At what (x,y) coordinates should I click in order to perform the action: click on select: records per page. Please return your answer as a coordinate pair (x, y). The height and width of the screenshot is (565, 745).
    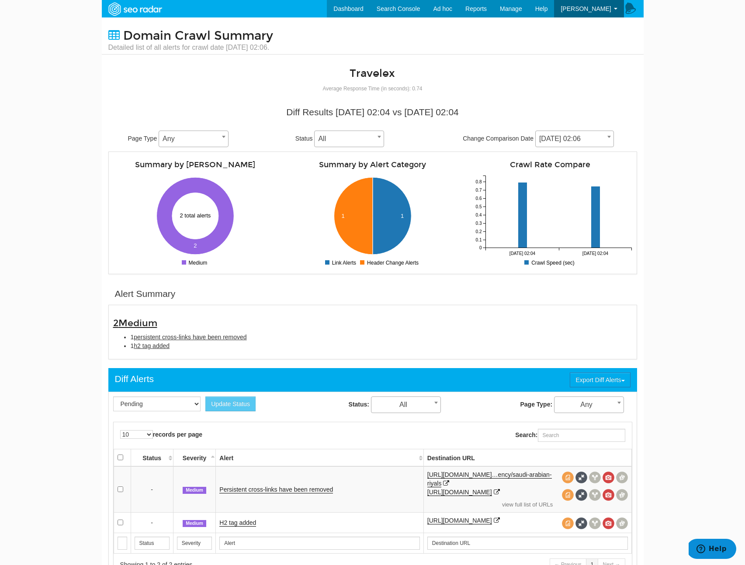
    Looking at the image, I should click on (136, 435).